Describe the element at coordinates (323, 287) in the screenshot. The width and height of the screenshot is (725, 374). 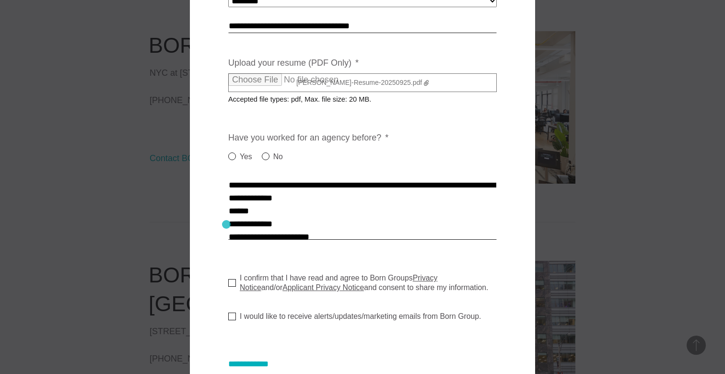
I see `a: Applicant Privacy Notice` at that location.